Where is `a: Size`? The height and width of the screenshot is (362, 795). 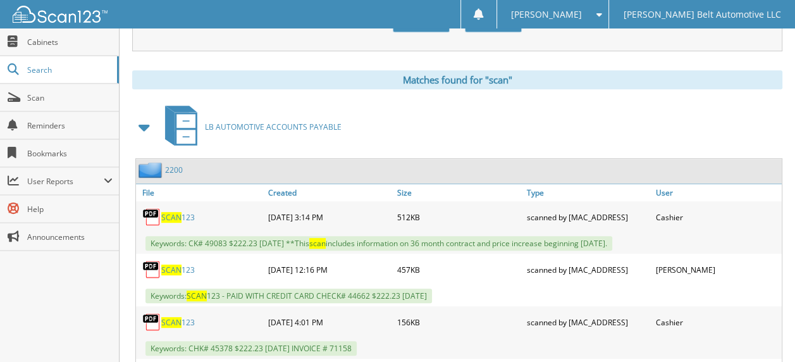 a: Size is located at coordinates (459, 192).